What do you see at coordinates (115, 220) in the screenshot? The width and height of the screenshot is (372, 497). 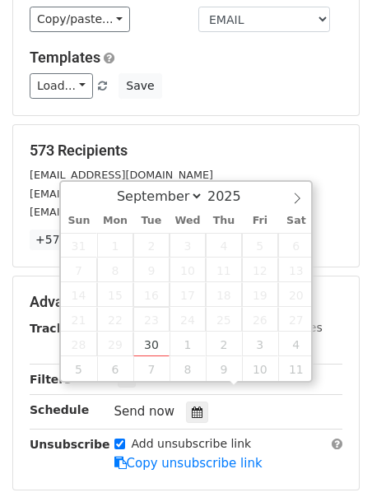 I see `span: Mon` at bounding box center [115, 220].